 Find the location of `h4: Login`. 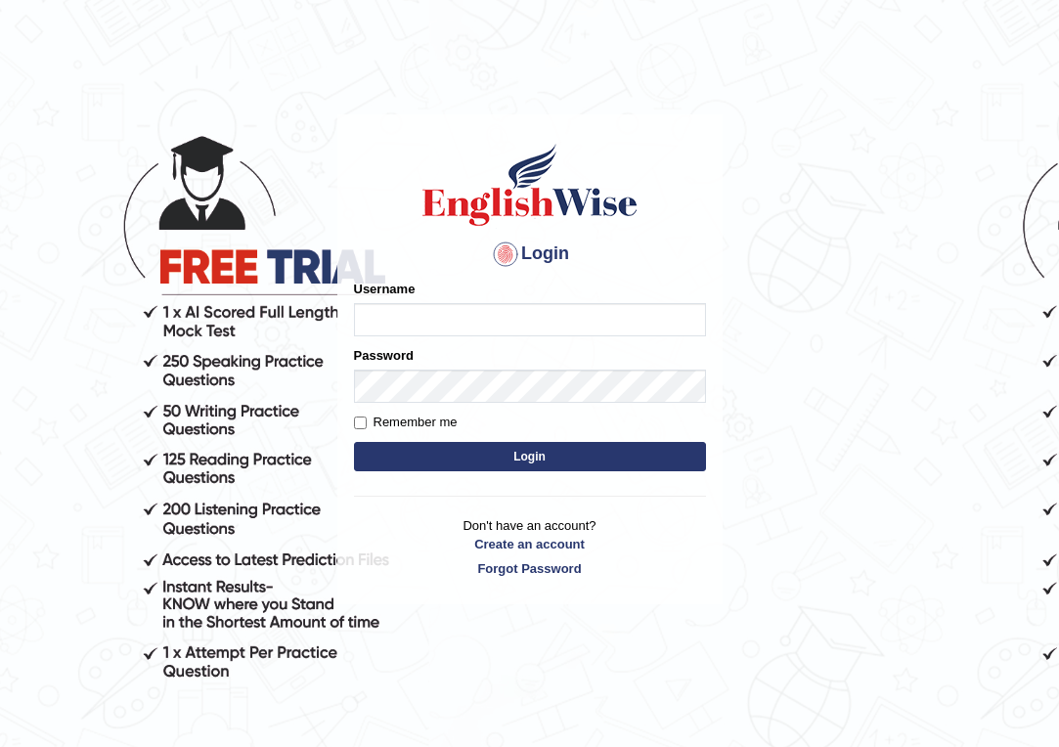

h4: Login is located at coordinates (530, 254).